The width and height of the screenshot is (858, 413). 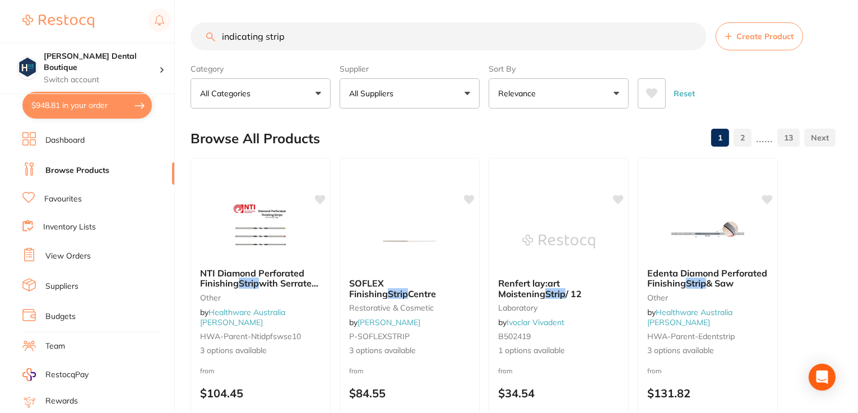 What do you see at coordinates (720, 138) in the screenshot?
I see `a: 1` at bounding box center [720, 138].